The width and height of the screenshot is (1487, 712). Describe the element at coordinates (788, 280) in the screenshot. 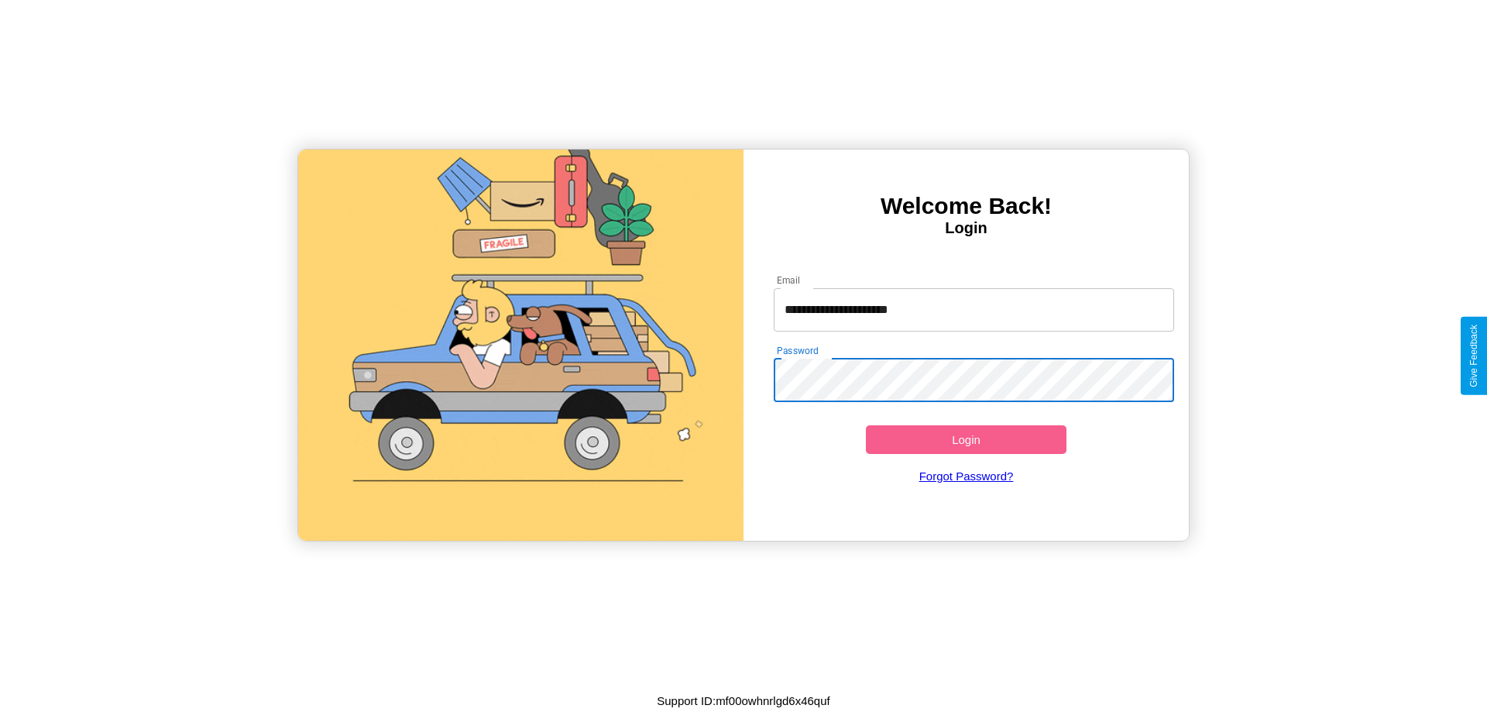

I see `label: Email` at that location.